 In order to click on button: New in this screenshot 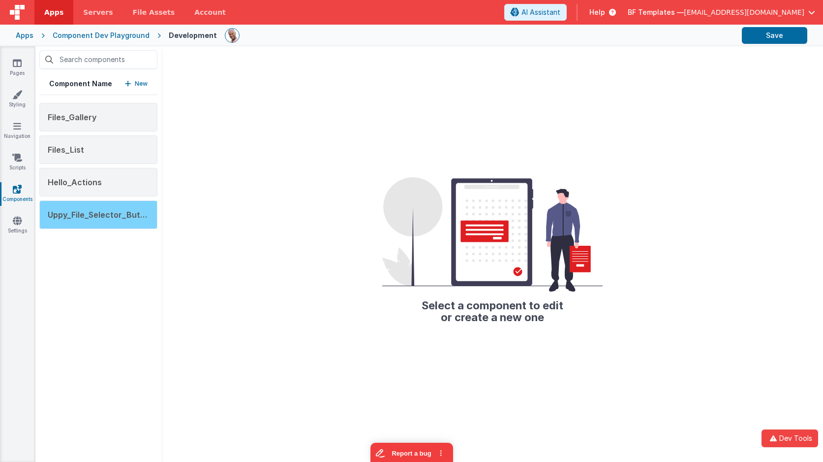, I will do `click(136, 84)`.